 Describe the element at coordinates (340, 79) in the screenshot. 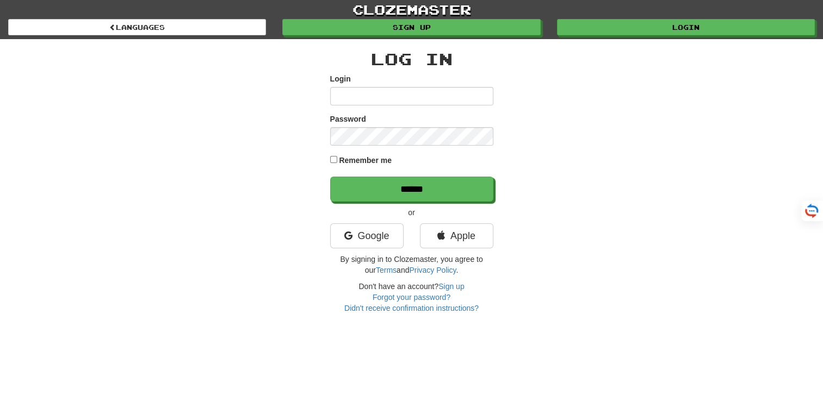

I see `label: Login` at that location.